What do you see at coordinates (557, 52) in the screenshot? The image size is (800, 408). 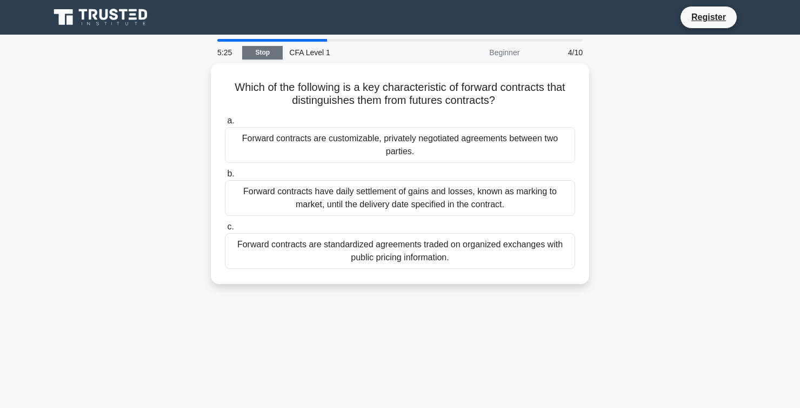 I see `div: 4/10` at bounding box center [557, 52].